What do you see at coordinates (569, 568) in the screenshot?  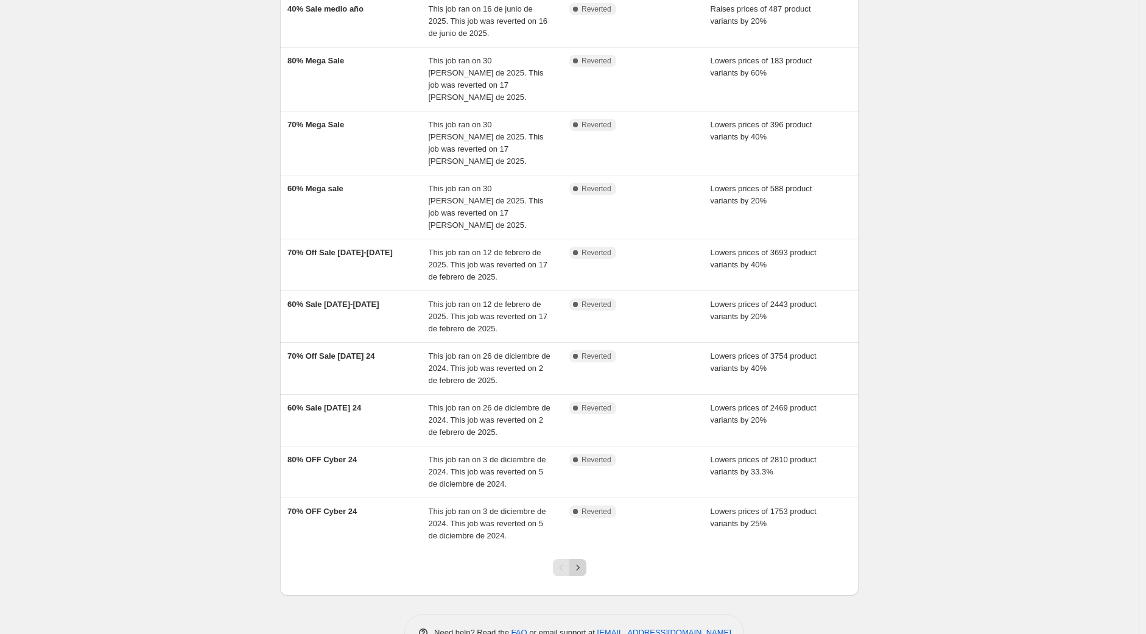 I see `nav: Pagination` at bounding box center [569, 568].